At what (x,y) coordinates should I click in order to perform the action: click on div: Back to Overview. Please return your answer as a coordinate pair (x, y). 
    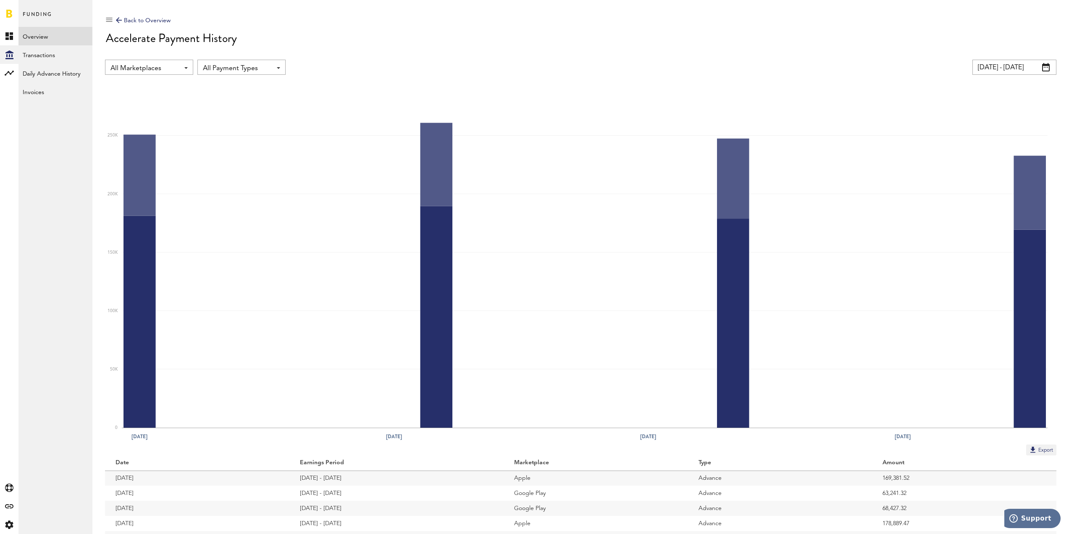
    Looking at the image, I should click on (143, 21).